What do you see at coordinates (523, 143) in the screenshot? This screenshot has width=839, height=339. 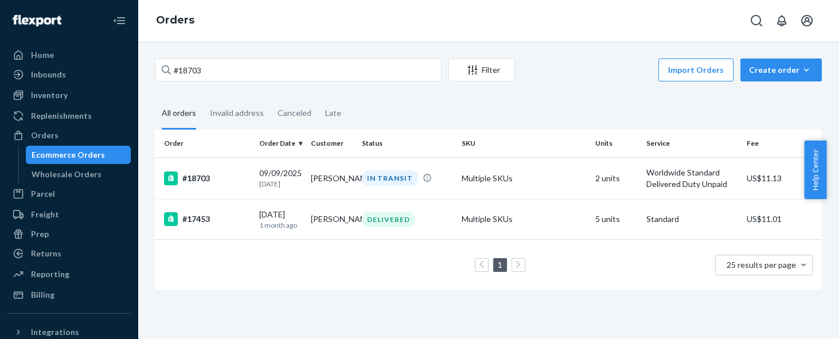 I see `th: SKU` at bounding box center [523, 143].